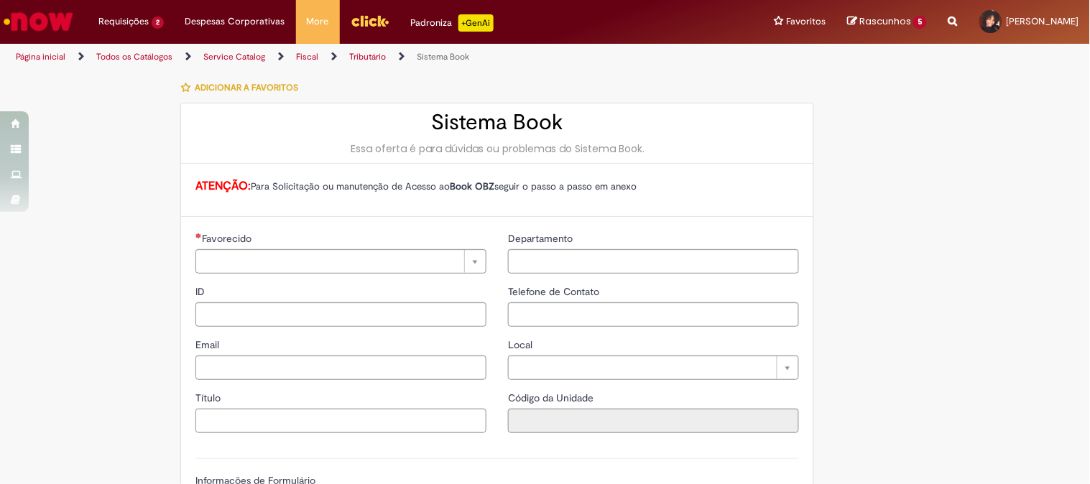 This screenshot has height=484, width=1090. What do you see at coordinates (885, 21) in the screenshot?
I see `span: Rascunhos` at bounding box center [885, 21].